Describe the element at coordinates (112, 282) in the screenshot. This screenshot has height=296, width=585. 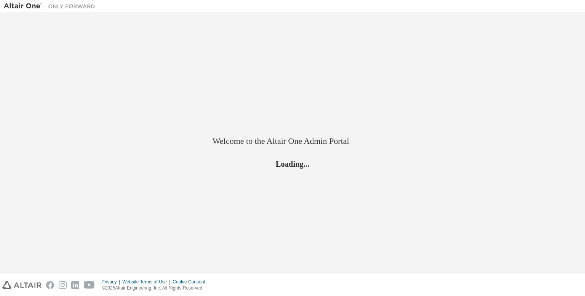
I see `div: Privacy` at that location.